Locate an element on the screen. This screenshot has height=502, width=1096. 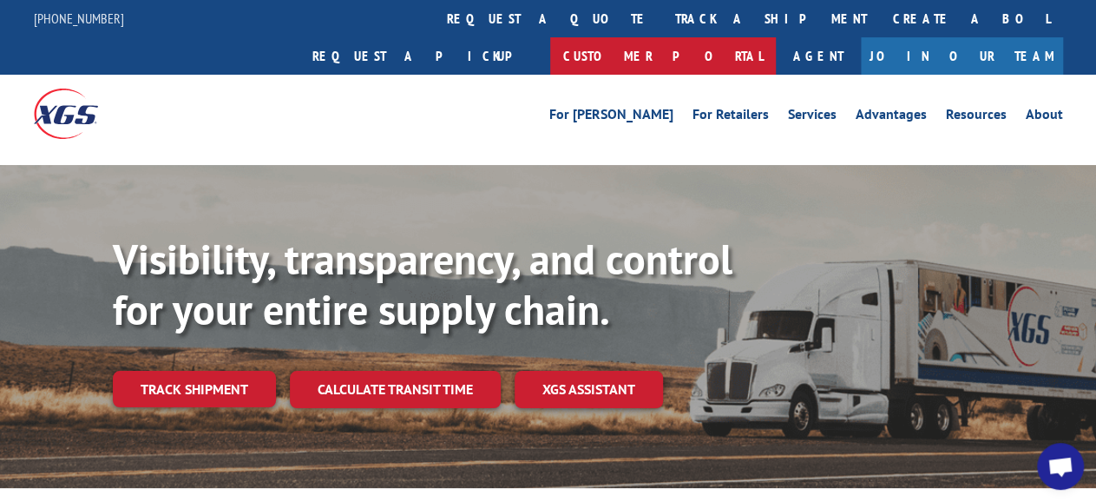
div: Open chat is located at coordinates (1060, 466).